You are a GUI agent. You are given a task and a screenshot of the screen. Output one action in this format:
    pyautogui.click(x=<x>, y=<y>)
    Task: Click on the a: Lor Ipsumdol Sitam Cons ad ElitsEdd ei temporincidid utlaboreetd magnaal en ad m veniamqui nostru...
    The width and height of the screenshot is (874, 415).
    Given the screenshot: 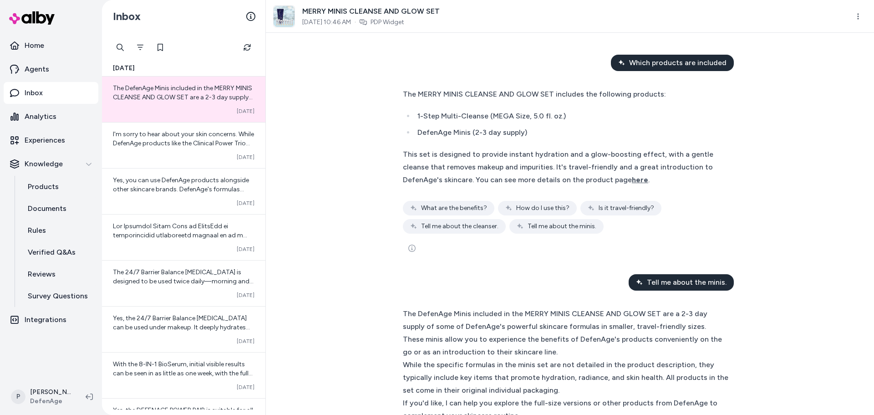 What is the action you would take?
    pyautogui.click(x=184, y=237)
    